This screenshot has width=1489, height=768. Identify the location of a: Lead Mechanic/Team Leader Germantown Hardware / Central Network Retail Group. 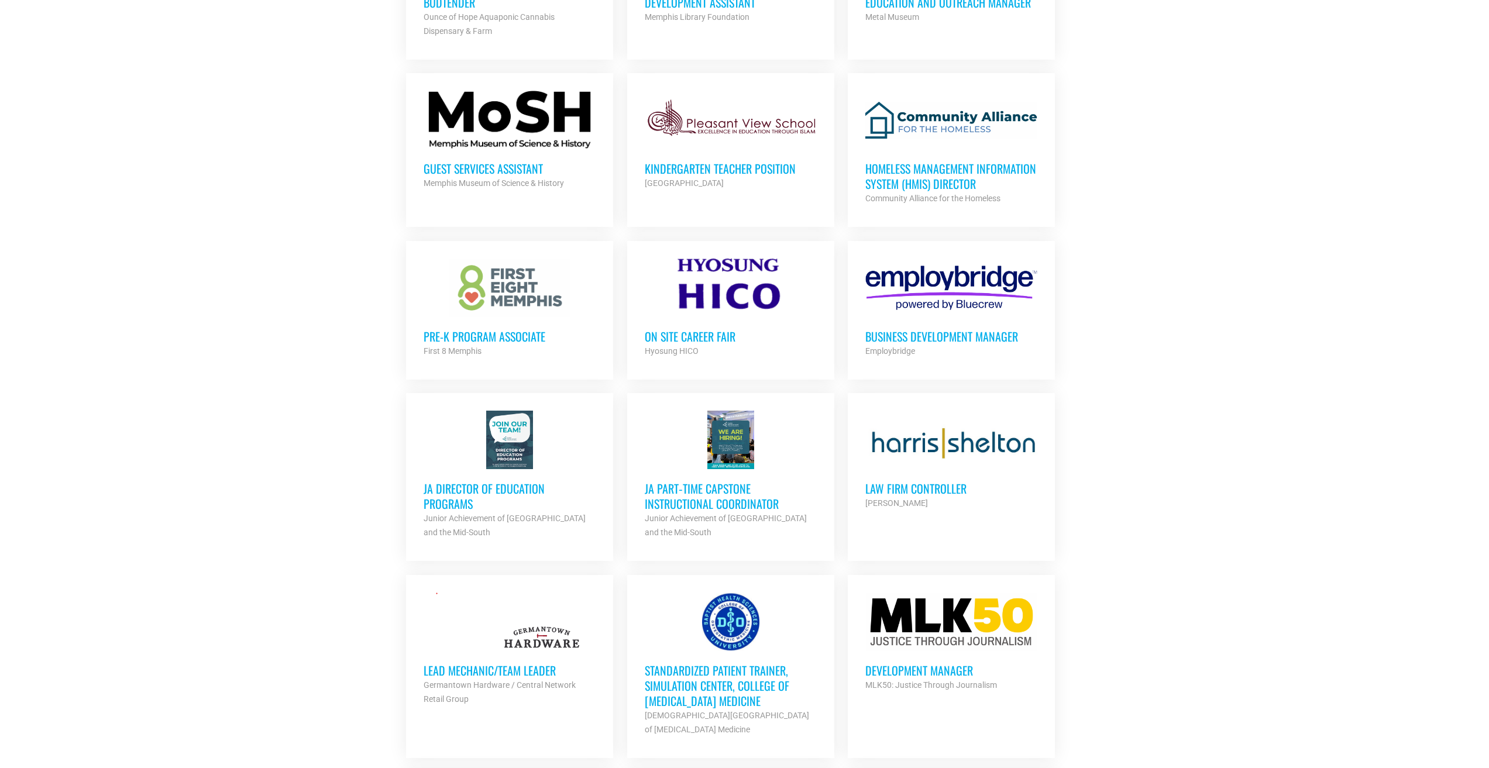
(510, 649).